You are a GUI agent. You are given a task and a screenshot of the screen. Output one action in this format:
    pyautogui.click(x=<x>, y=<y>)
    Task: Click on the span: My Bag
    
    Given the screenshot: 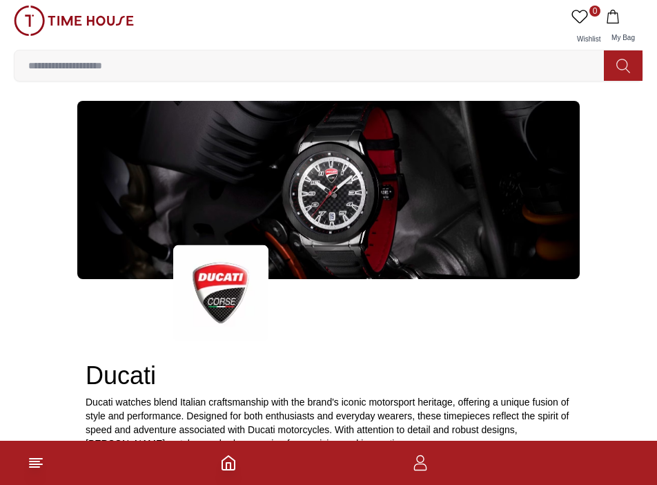 What is the action you would take?
    pyautogui.click(x=624, y=37)
    